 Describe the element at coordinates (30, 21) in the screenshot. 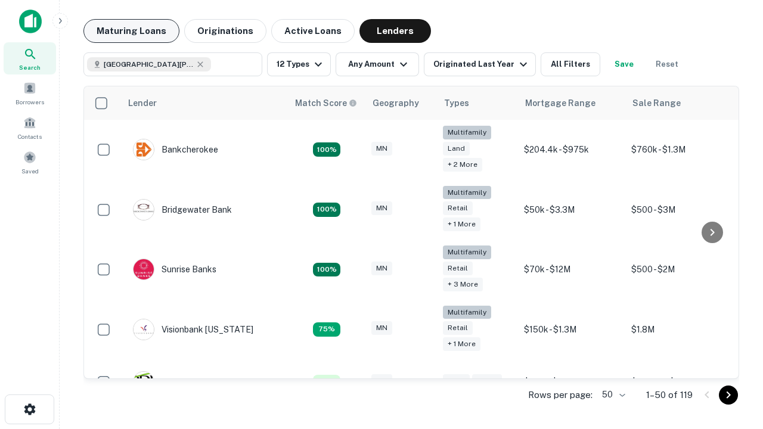

I see `img: capitalize-icon.png` at that location.